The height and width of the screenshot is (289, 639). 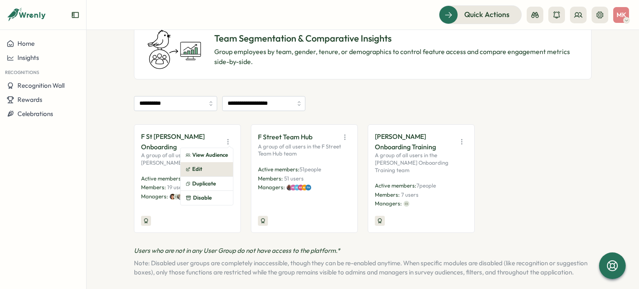 What do you see at coordinates (297, 188) in the screenshot?
I see `span: XH` at bounding box center [297, 188].